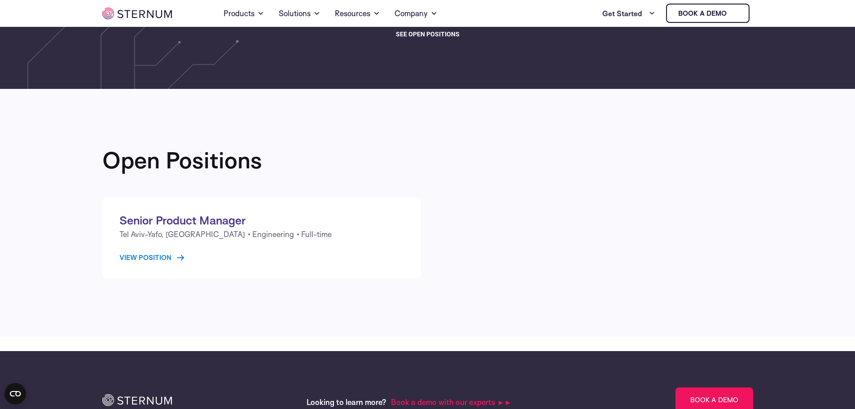 This screenshot has height=409, width=855. Describe the element at coordinates (317, 234) in the screenshot. I see `span: Full-time` at that location.